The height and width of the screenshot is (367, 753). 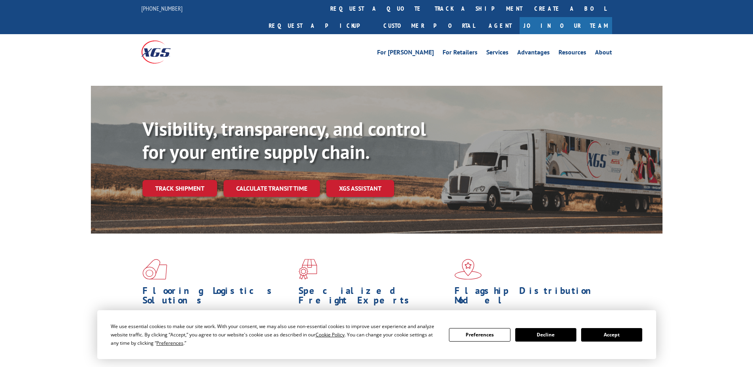 What do you see at coordinates (377, 334) in the screenshot?
I see `div: Cookie Consent Prompt` at bounding box center [377, 334].